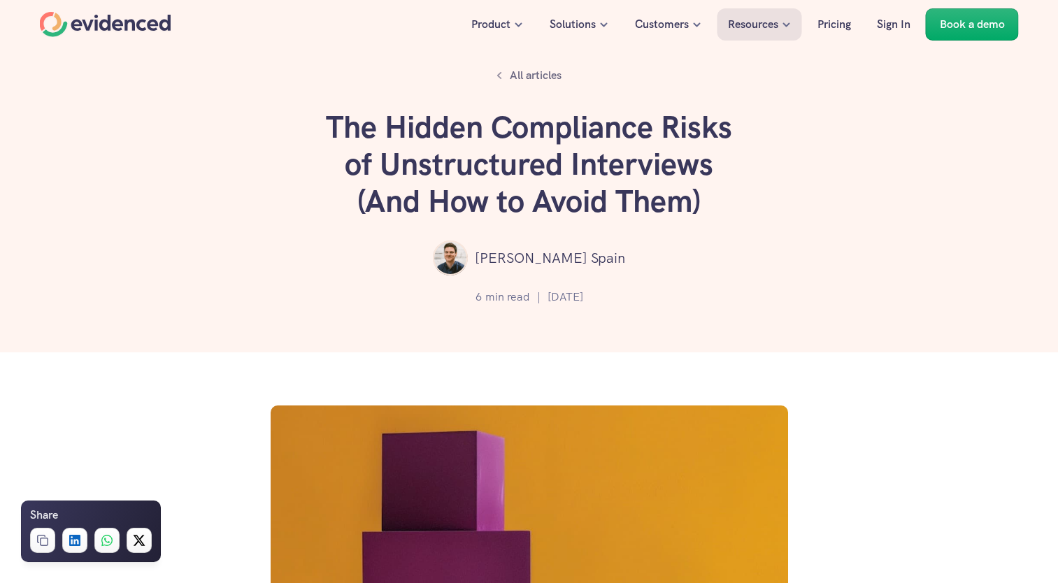  Describe the element at coordinates (529, 76) in the screenshot. I see `a: All articles` at that location.